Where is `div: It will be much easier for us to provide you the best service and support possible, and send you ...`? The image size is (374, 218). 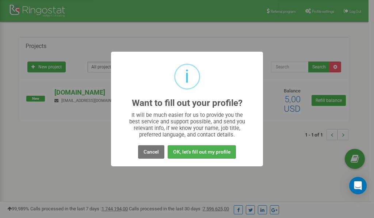 div: It will be much easier for us to provide you the best service and support possible, and send you ... is located at coordinates (187, 125).